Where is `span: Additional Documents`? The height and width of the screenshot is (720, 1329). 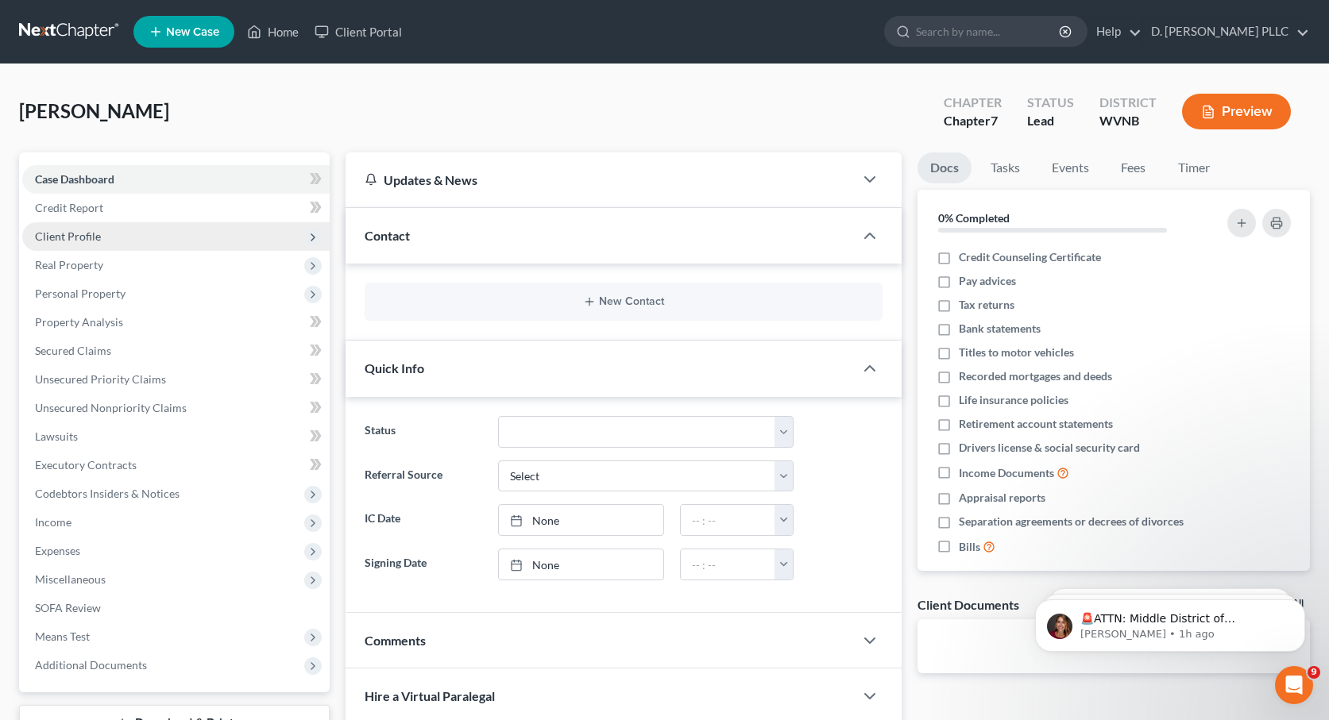
span: Additional Documents is located at coordinates (91, 665).